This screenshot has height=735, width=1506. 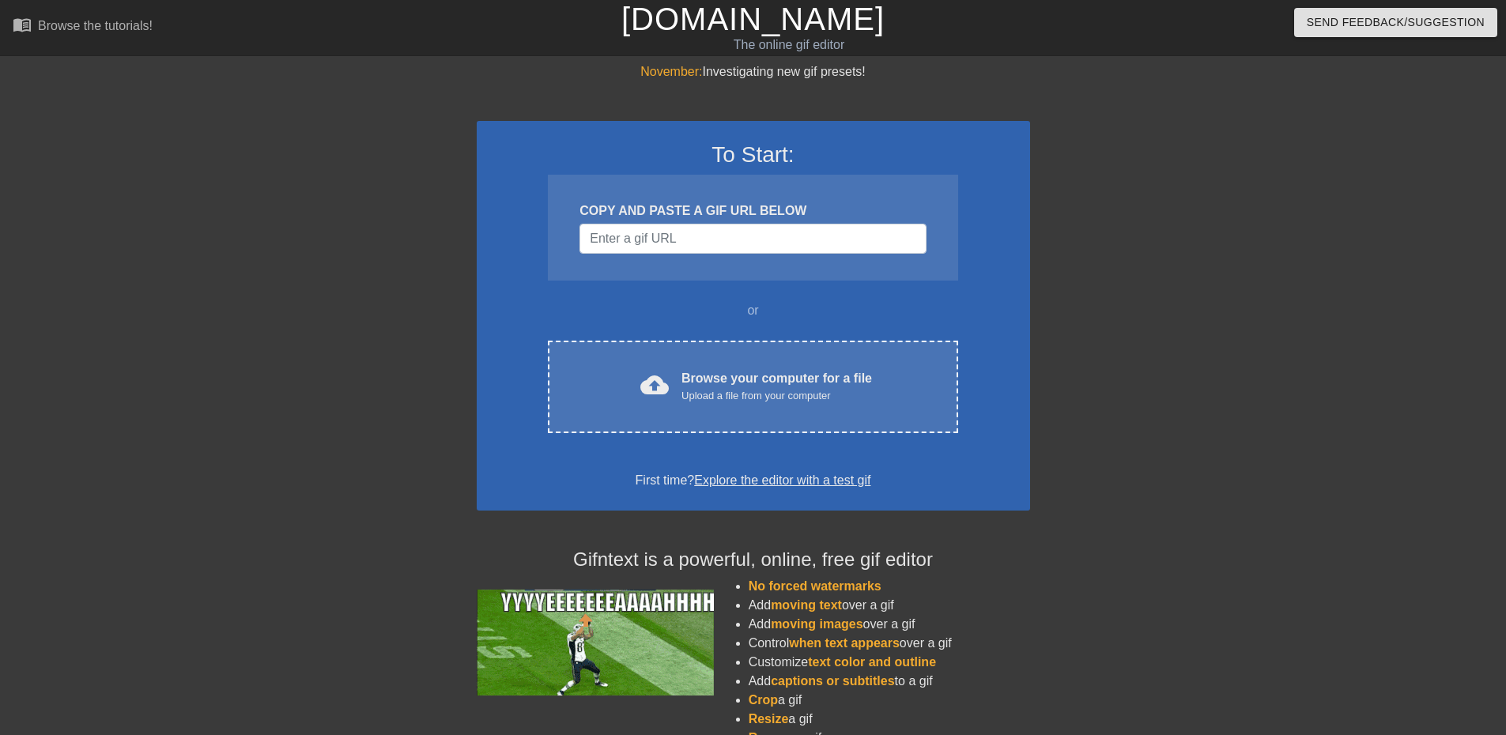 What do you see at coordinates (22, 25) in the screenshot?
I see `span: menu_book` at bounding box center [22, 25].